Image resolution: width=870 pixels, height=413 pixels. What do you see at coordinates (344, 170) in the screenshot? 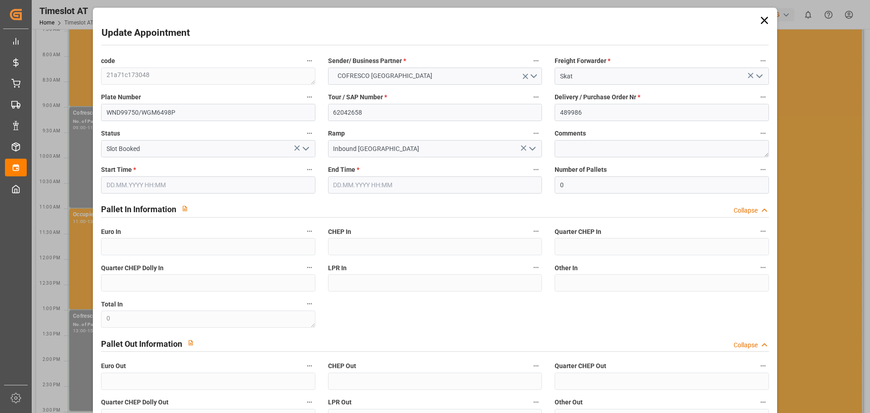
I see `span: End Time` at bounding box center [344, 170].